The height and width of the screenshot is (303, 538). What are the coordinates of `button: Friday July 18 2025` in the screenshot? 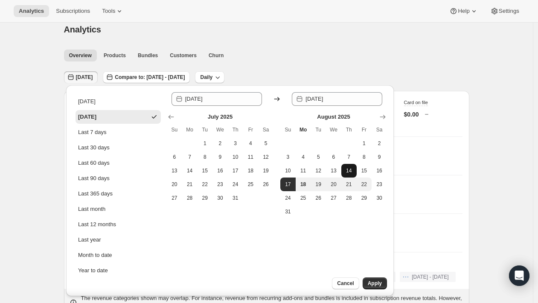 It's located at (251, 171).